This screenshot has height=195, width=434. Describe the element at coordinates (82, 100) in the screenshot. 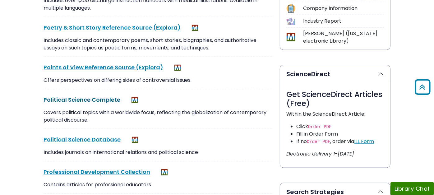

I see `a: Political Science Complete` at that location.